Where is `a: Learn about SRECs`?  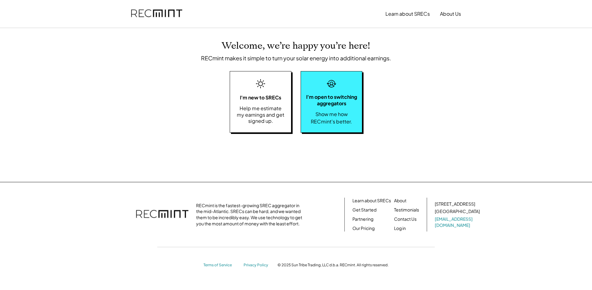
a: Learn about SRECs is located at coordinates (371, 201).